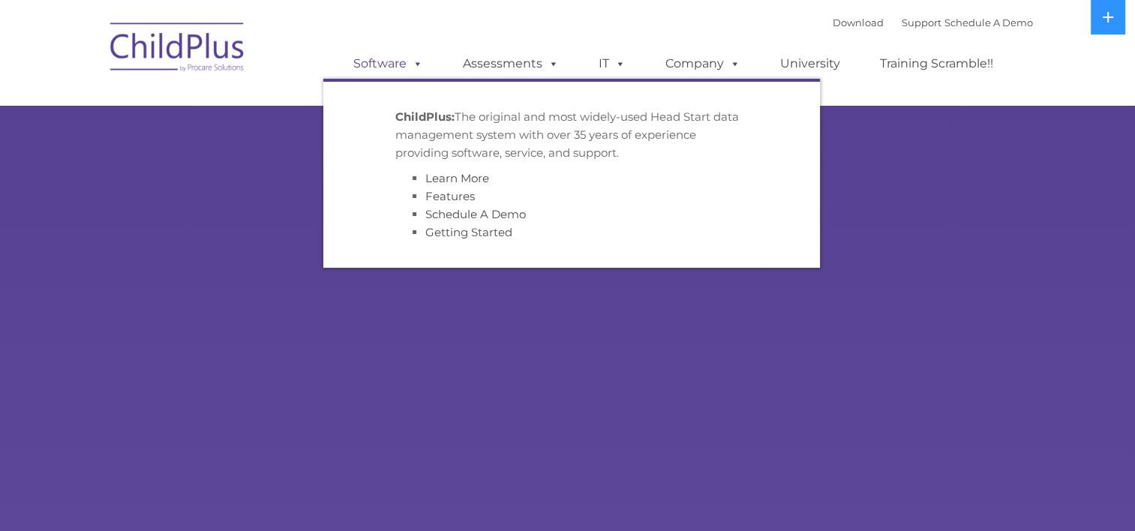 The width and height of the screenshot is (1135, 531). I want to click on span: Last name, so click(231, 104).